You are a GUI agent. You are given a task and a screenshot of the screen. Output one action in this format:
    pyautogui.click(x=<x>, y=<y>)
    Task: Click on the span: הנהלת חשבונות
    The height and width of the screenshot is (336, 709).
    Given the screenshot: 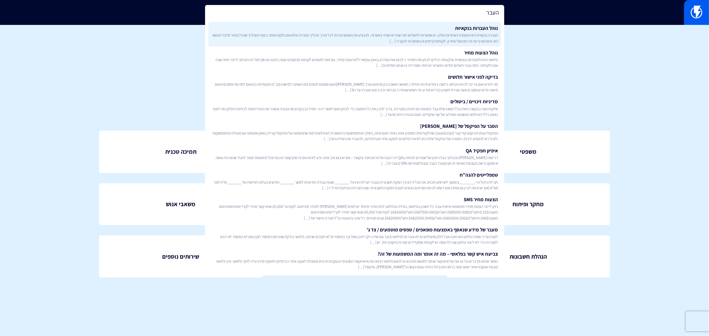 What is the action you would take?
    pyautogui.click(x=528, y=257)
    